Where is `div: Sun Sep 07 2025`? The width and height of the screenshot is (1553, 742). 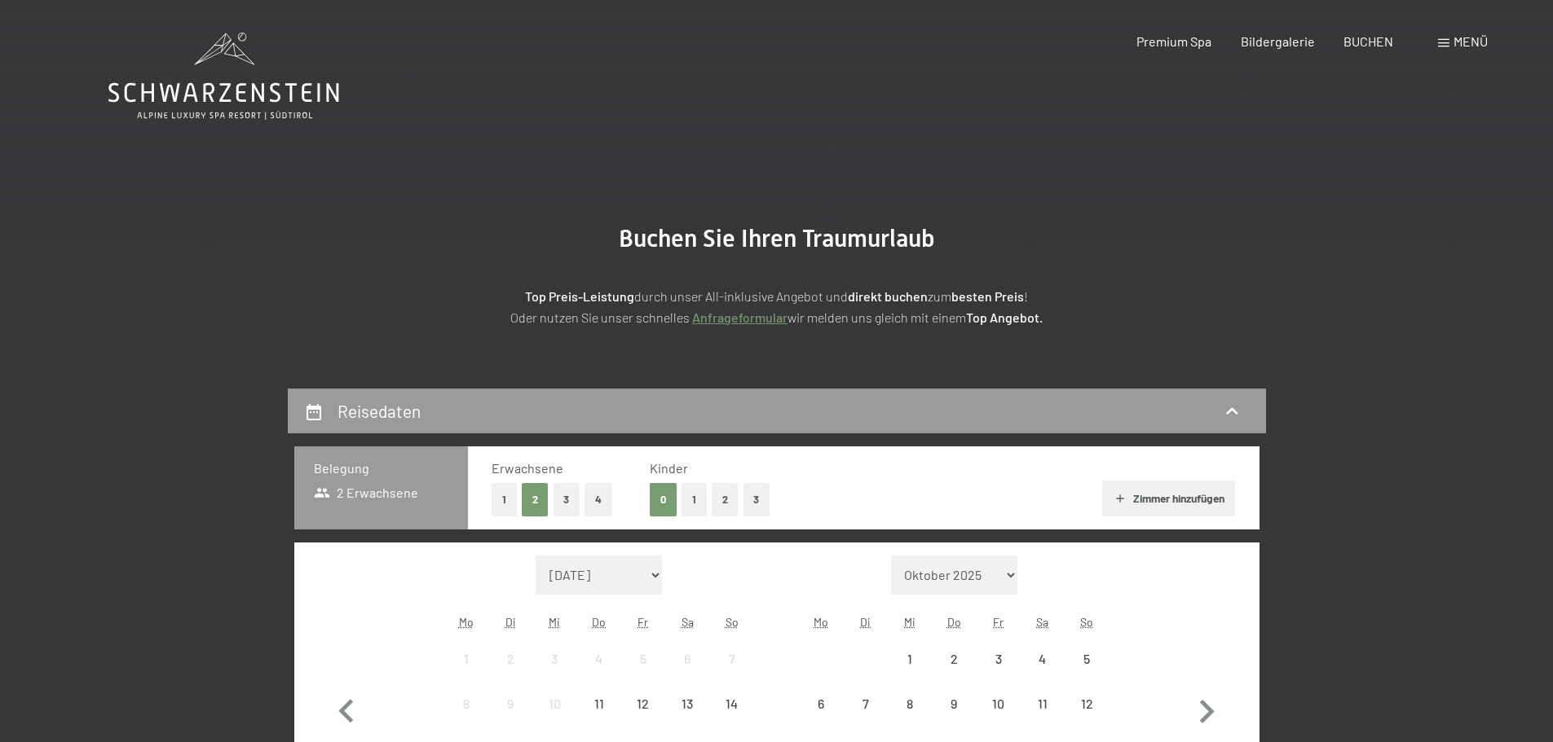 div: Sun Sep 07 2025 is located at coordinates (731, 659).